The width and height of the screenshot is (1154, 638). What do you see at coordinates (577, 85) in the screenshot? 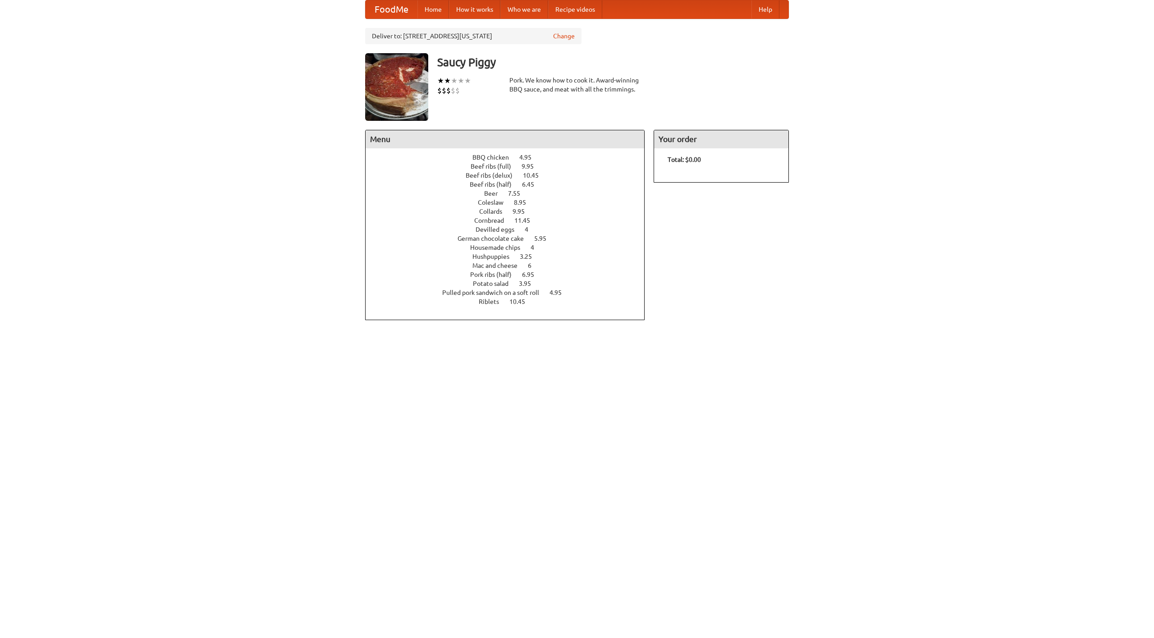
I see `div: Pork. We know how to cook it. Award-winning BBQ sauce, and meat with all the trimmings.` at bounding box center [577, 85].